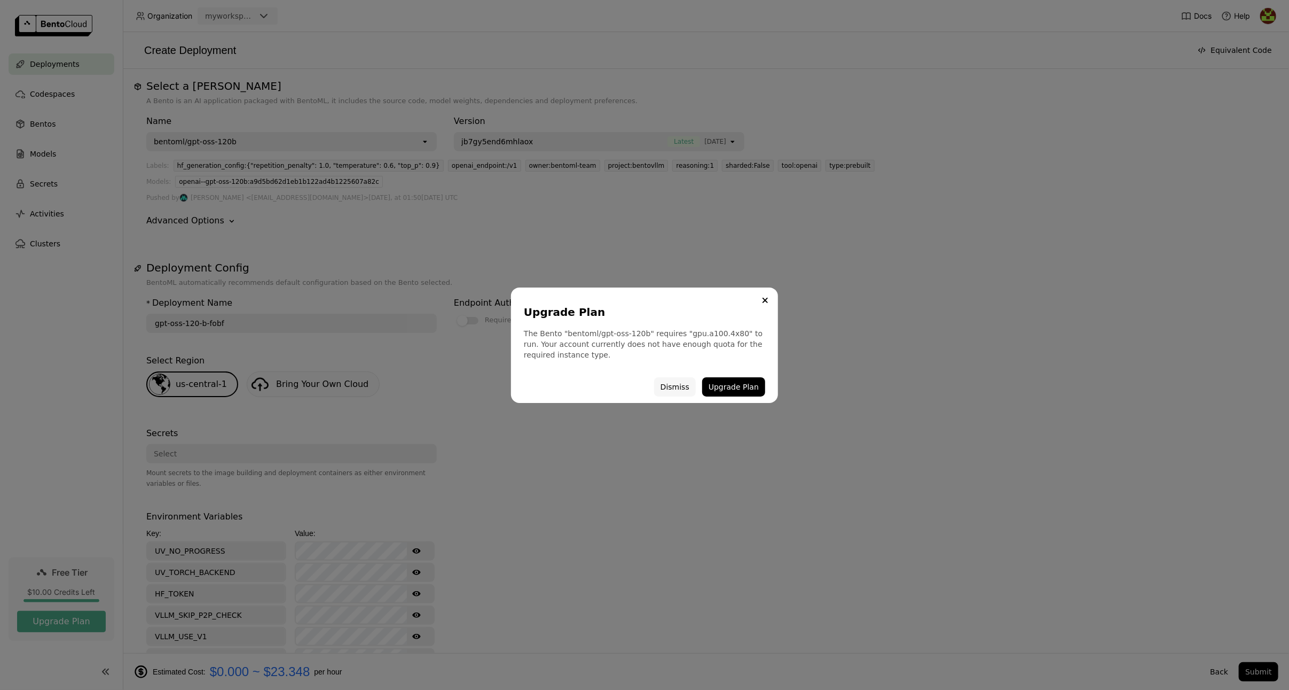 The image size is (1289, 690). Describe the element at coordinates (765, 300) in the screenshot. I see `button: Close` at that location.